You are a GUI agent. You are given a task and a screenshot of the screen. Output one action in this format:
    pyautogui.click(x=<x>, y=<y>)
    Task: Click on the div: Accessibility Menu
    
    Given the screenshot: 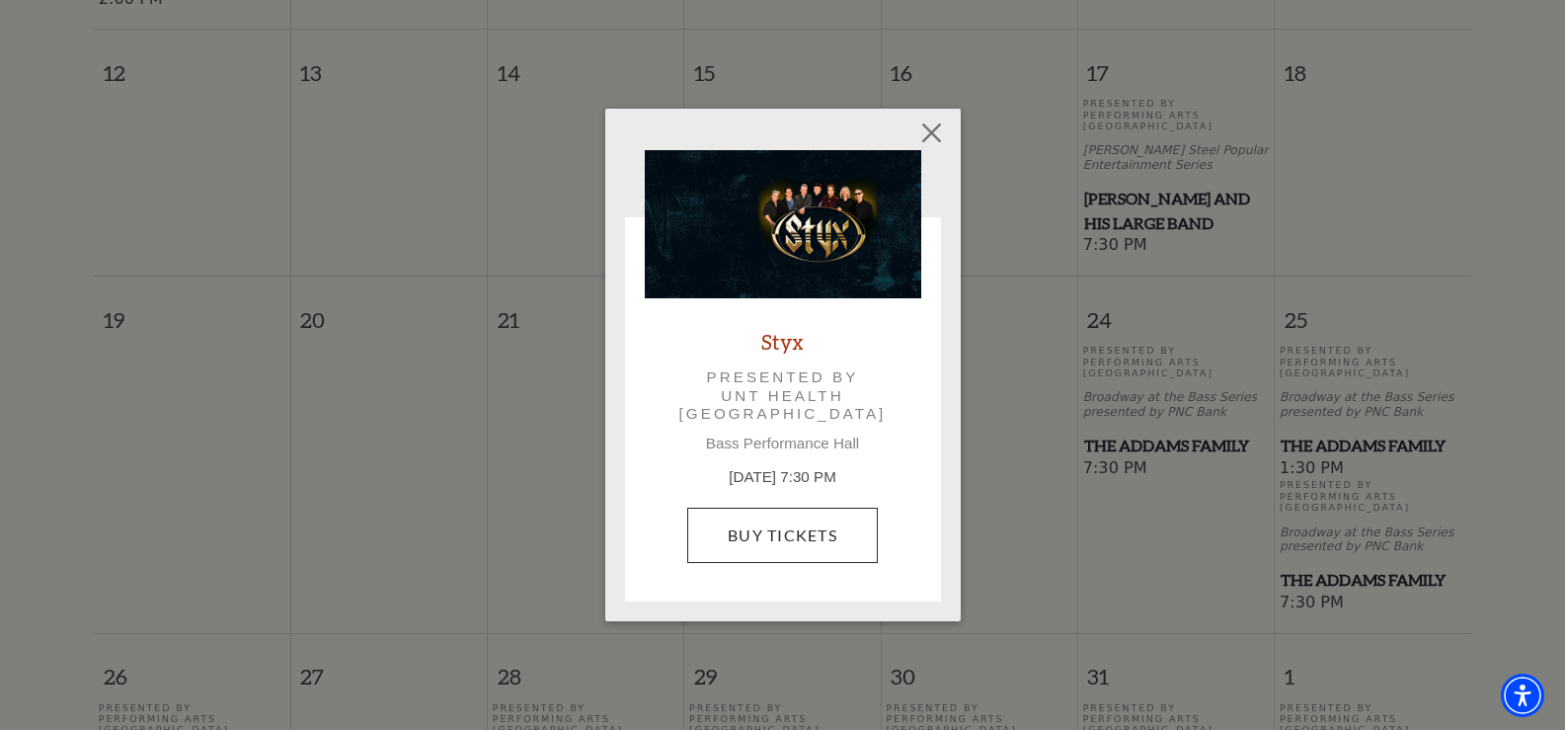 What is the action you would take?
    pyautogui.click(x=1523, y=695)
    